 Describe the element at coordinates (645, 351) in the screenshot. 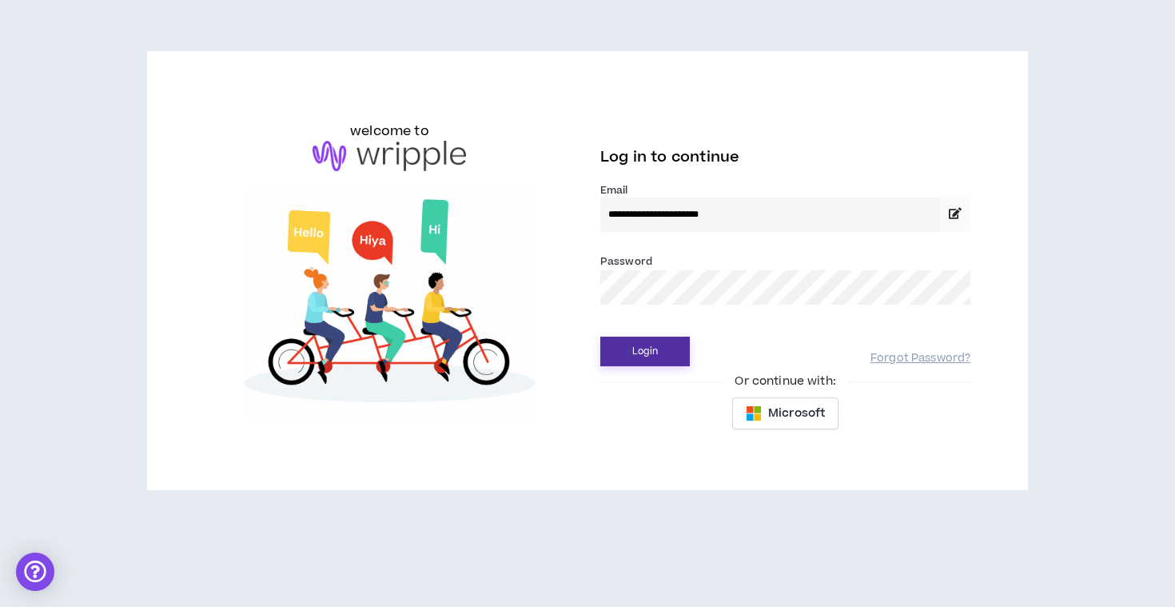

I see `button: Login` at that location.